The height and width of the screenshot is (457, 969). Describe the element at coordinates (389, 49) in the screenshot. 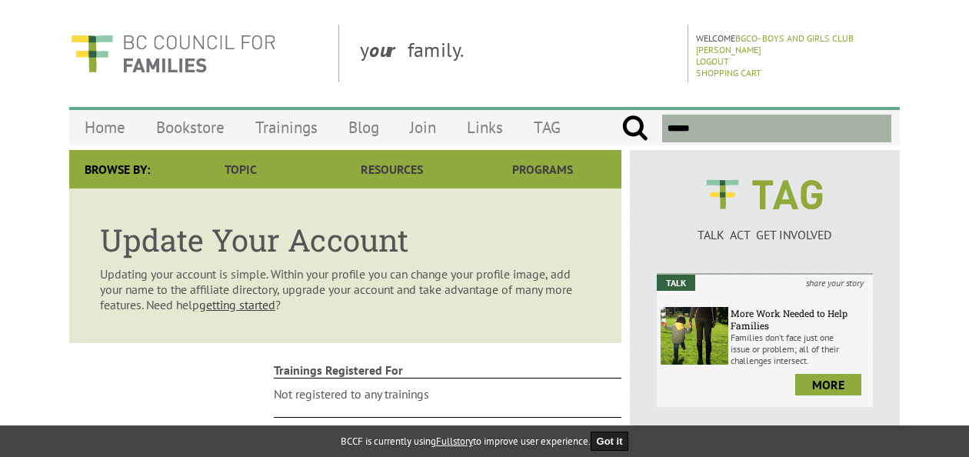

I see `strong: our` at that location.